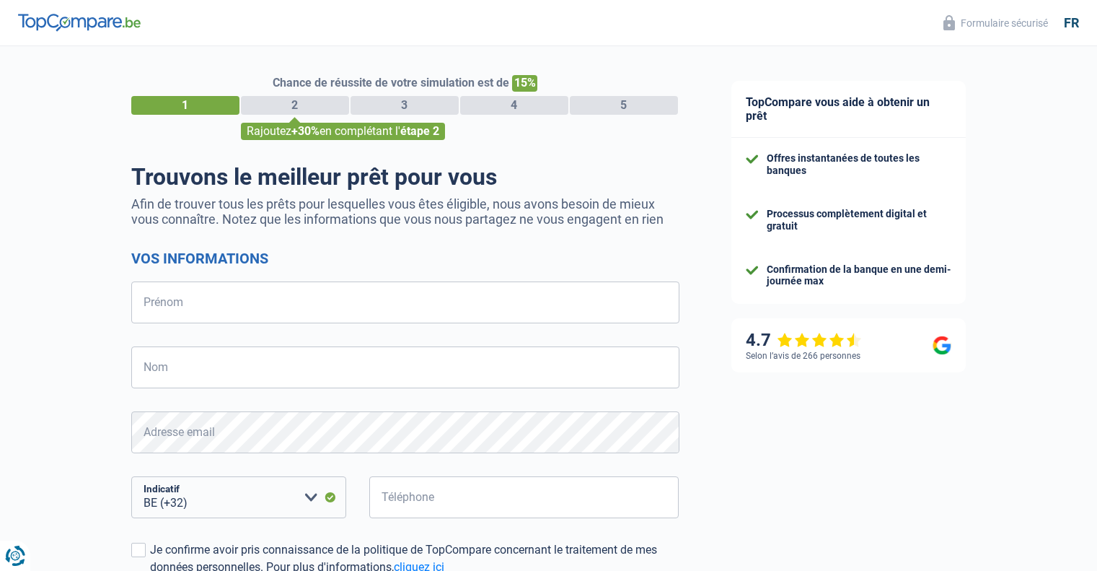 The image size is (1097, 571). Describe the element at coordinates (391, 82) in the screenshot. I see `span: Chance de réussite de votre simulation est de` at that location.